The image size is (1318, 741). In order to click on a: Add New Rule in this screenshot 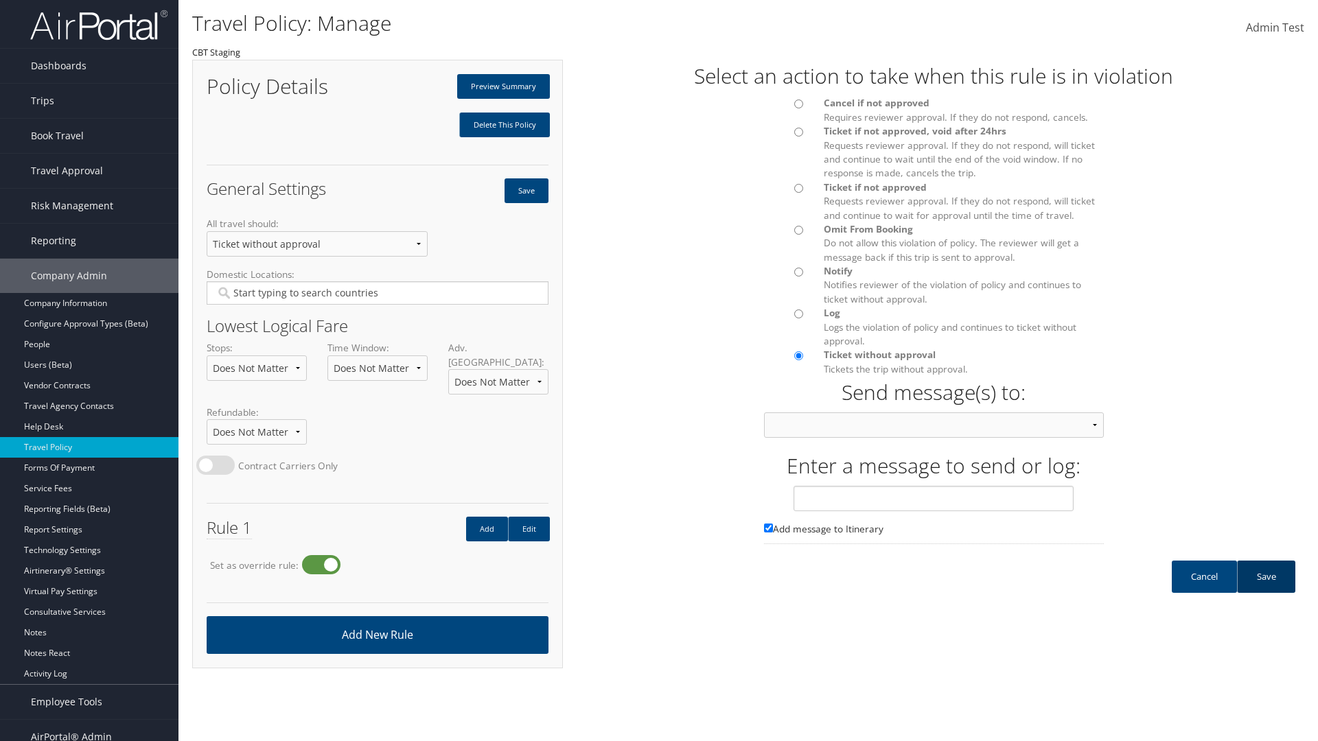, I will do `click(377, 635)`.